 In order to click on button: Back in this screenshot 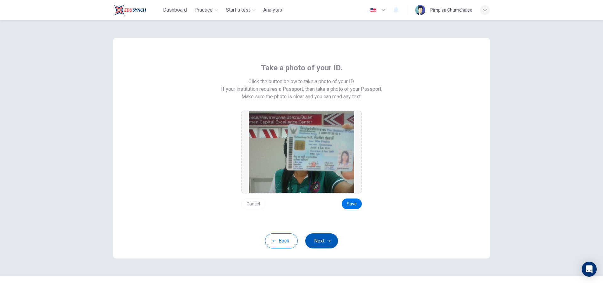, I will do `click(281, 241)`.